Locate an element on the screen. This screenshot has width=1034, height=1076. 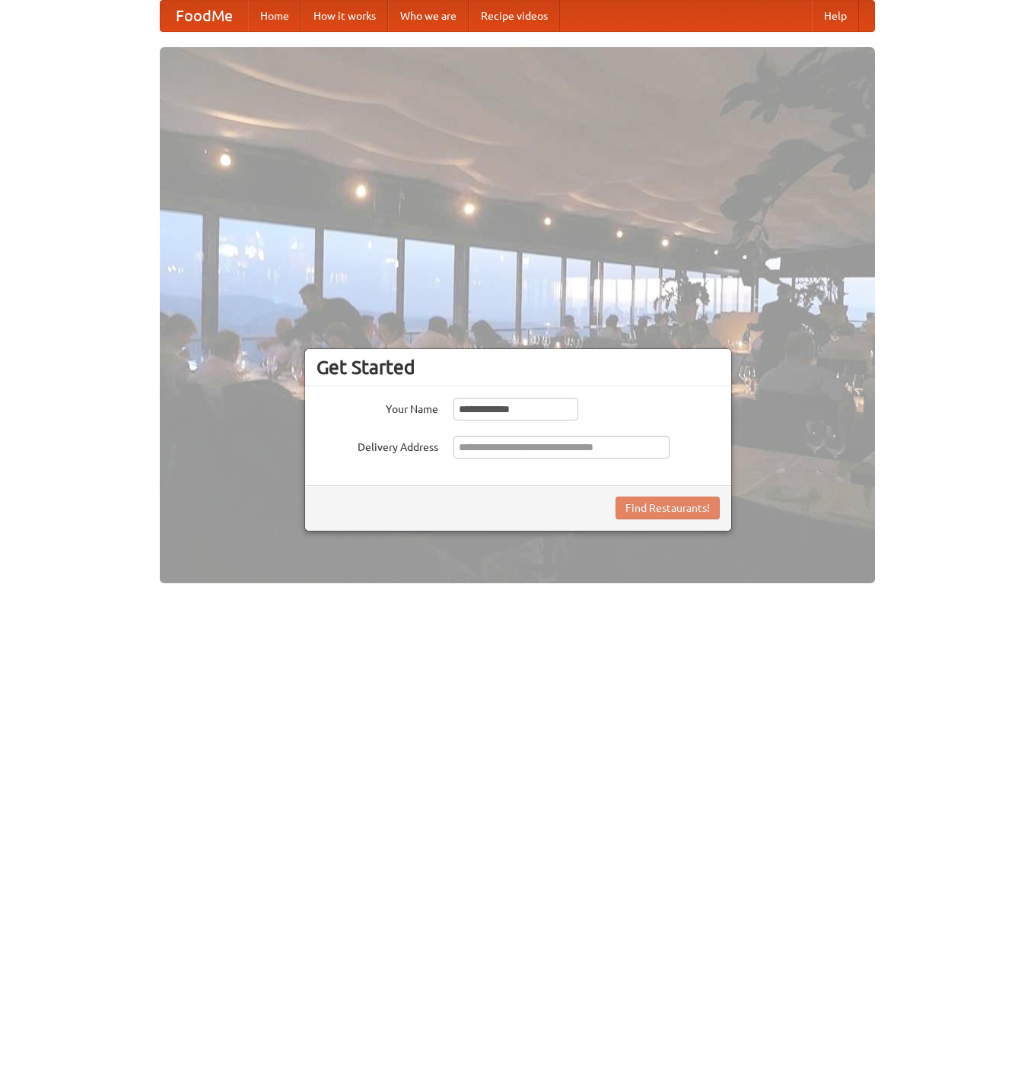
h3: Get Started is located at coordinates (518, 367).